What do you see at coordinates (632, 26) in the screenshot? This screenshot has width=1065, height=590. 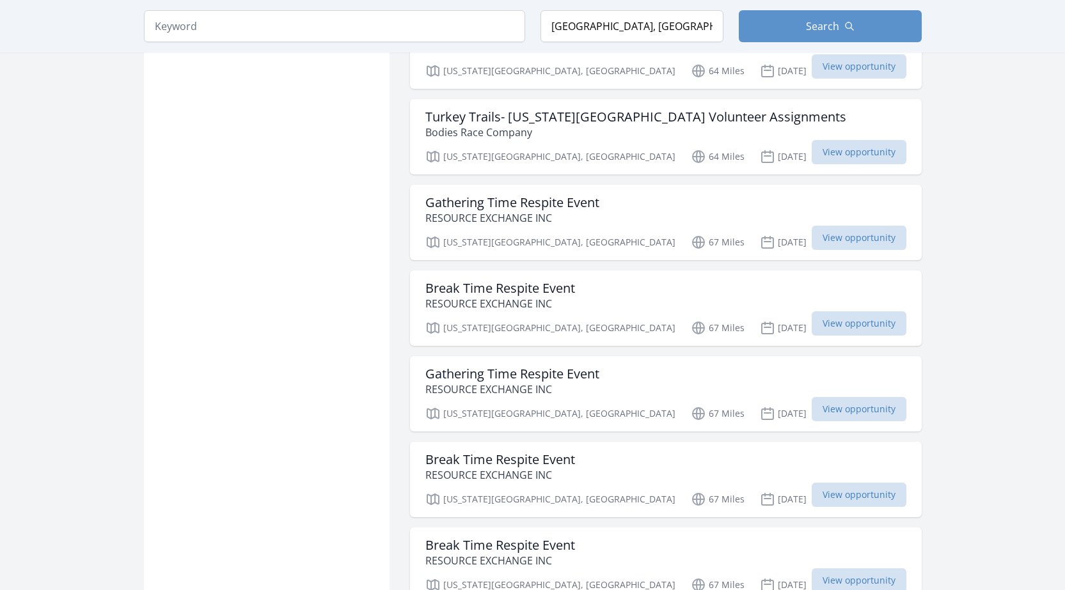 I see `input: Location` at bounding box center [632, 26].